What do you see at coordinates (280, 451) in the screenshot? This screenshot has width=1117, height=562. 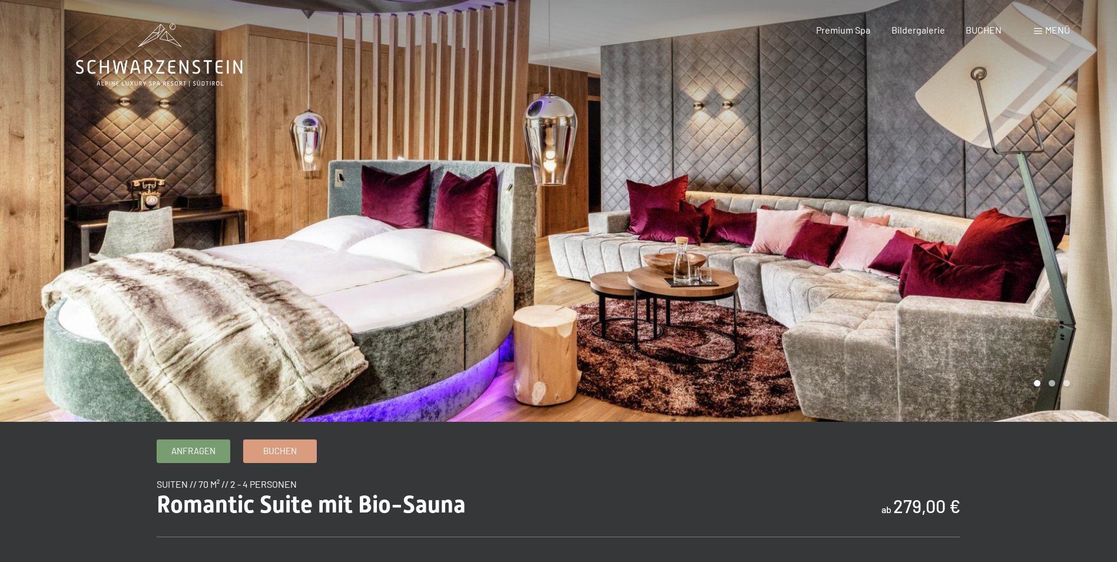 I see `span: Buchen` at bounding box center [280, 451].